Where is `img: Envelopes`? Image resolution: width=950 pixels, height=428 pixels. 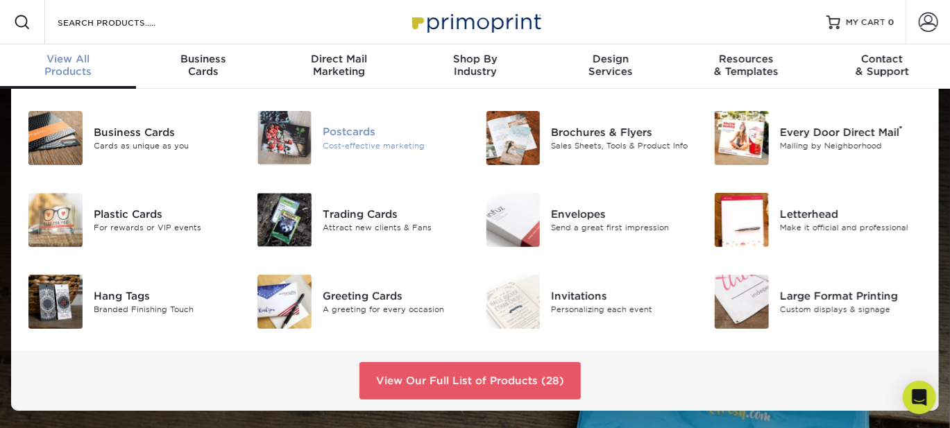 img: Envelopes is located at coordinates (513, 220).